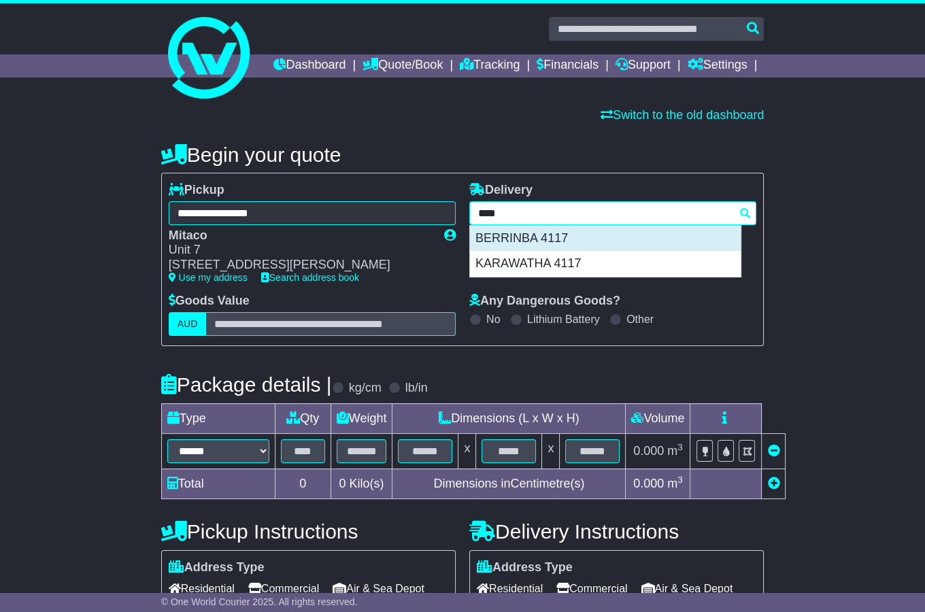  I want to click on h4: Package details |, so click(246, 384).